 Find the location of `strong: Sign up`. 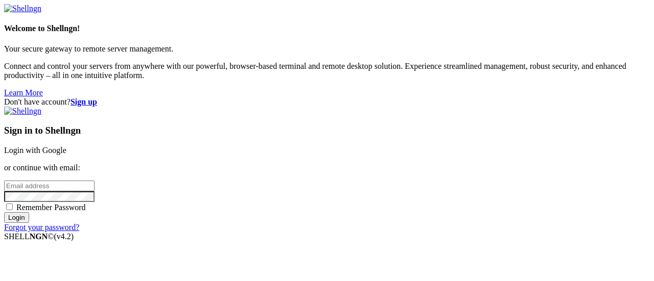

strong: Sign up is located at coordinates (84, 102).